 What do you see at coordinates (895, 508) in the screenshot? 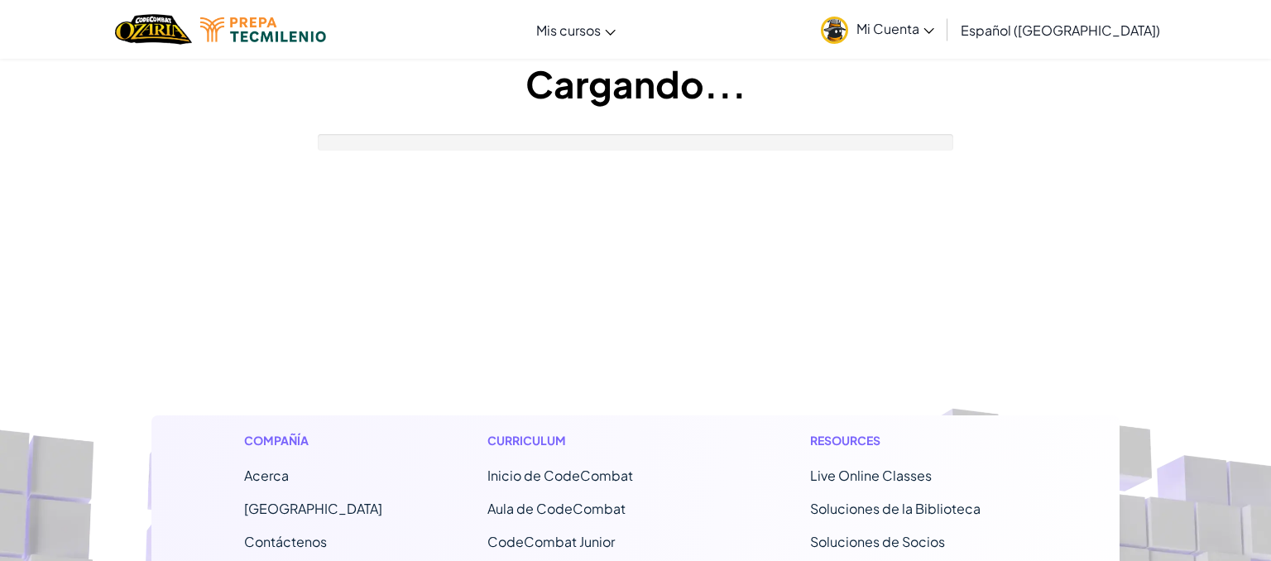
I see `a: Soluciones de la Biblioteca` at bounding box center [895, 508].